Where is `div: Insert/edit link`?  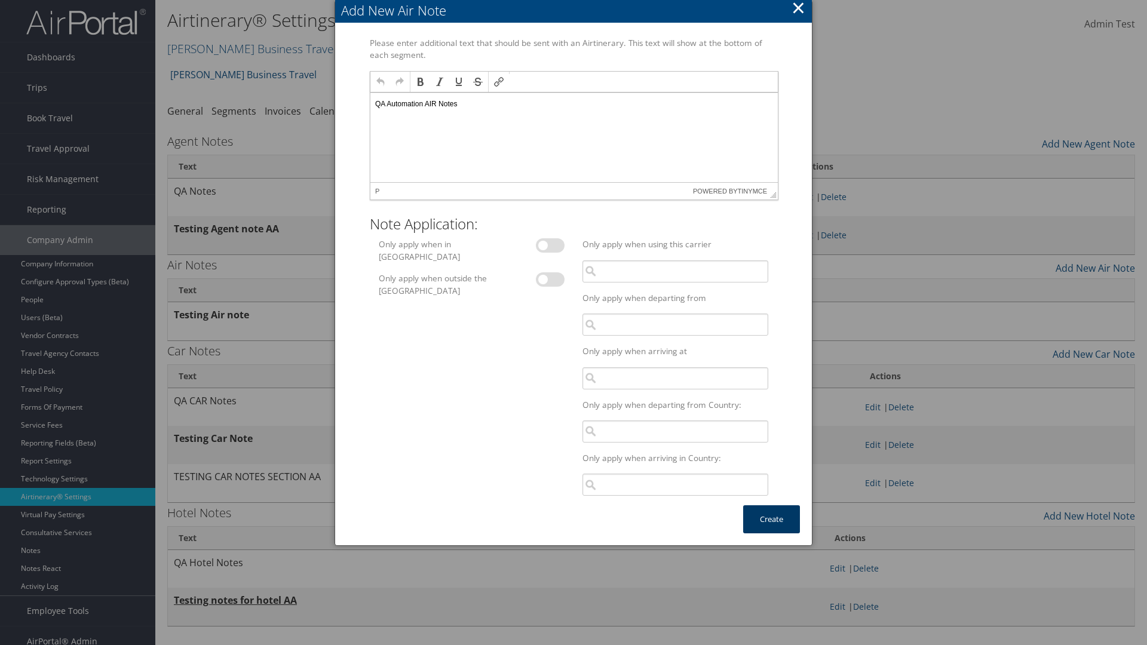 div: Insert/edit link is located at coordinates (499, 82).